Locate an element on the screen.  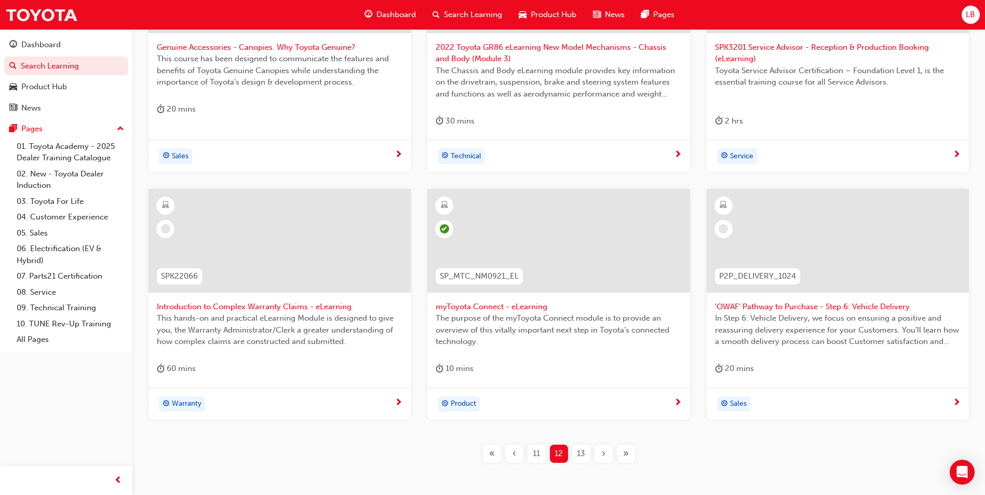
a: 03. Toyota For Life is located at coordinates (70, 202).